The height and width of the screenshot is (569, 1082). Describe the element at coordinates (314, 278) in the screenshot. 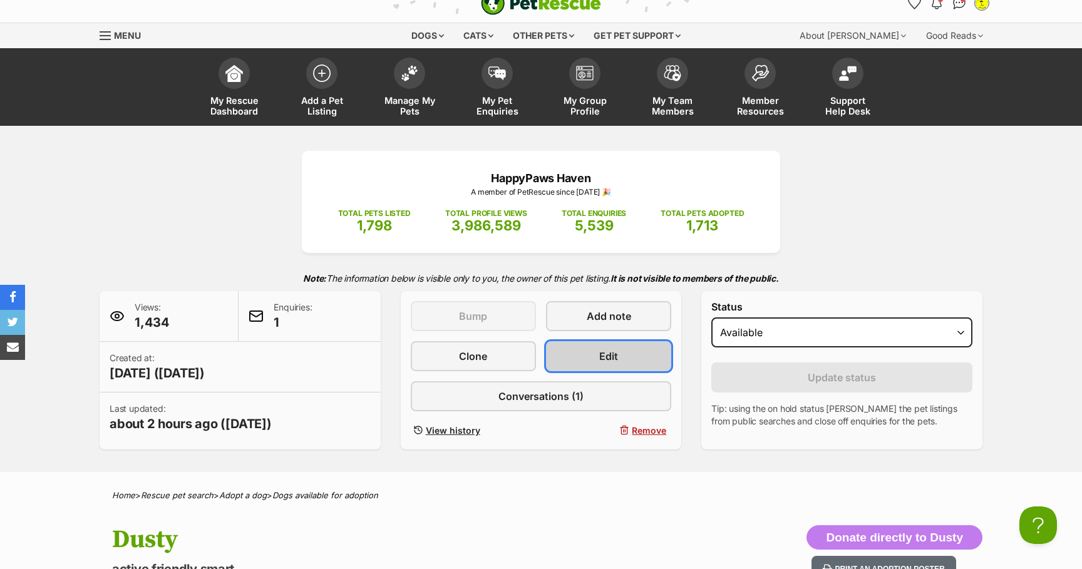

I see `strong: Note:` at that location.